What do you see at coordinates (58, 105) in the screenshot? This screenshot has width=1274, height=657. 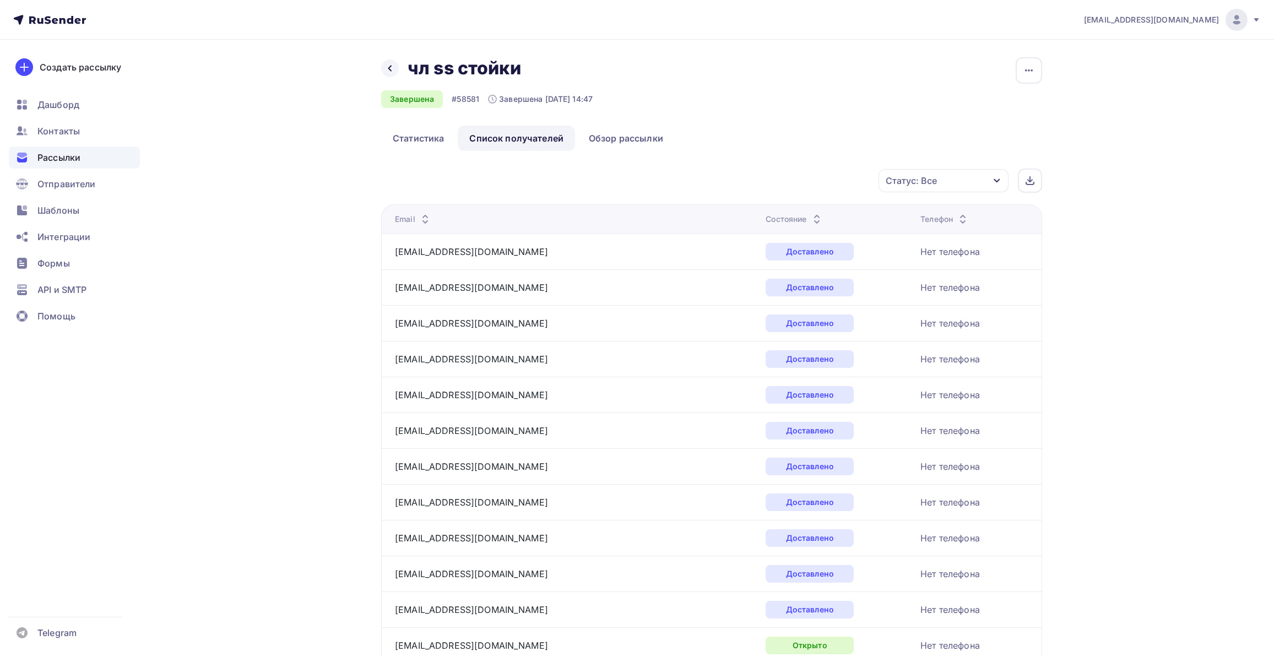 I see `span: Дашборд` at bounding box center [58, 105].